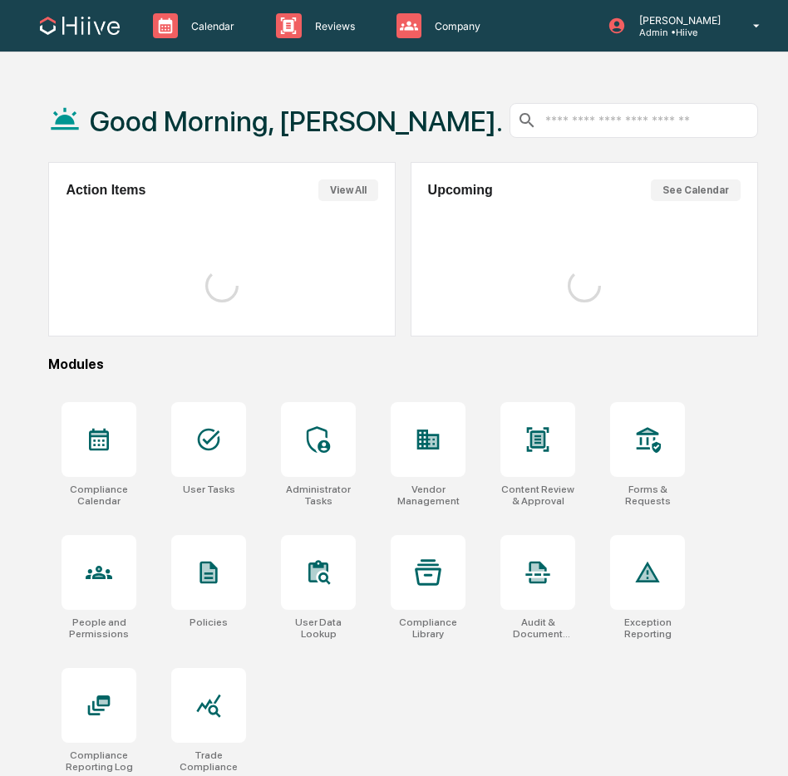  What do you see at coordinates (348, 190) in the screenshot?
I see `a: View All` at bounding box center [348, 190].